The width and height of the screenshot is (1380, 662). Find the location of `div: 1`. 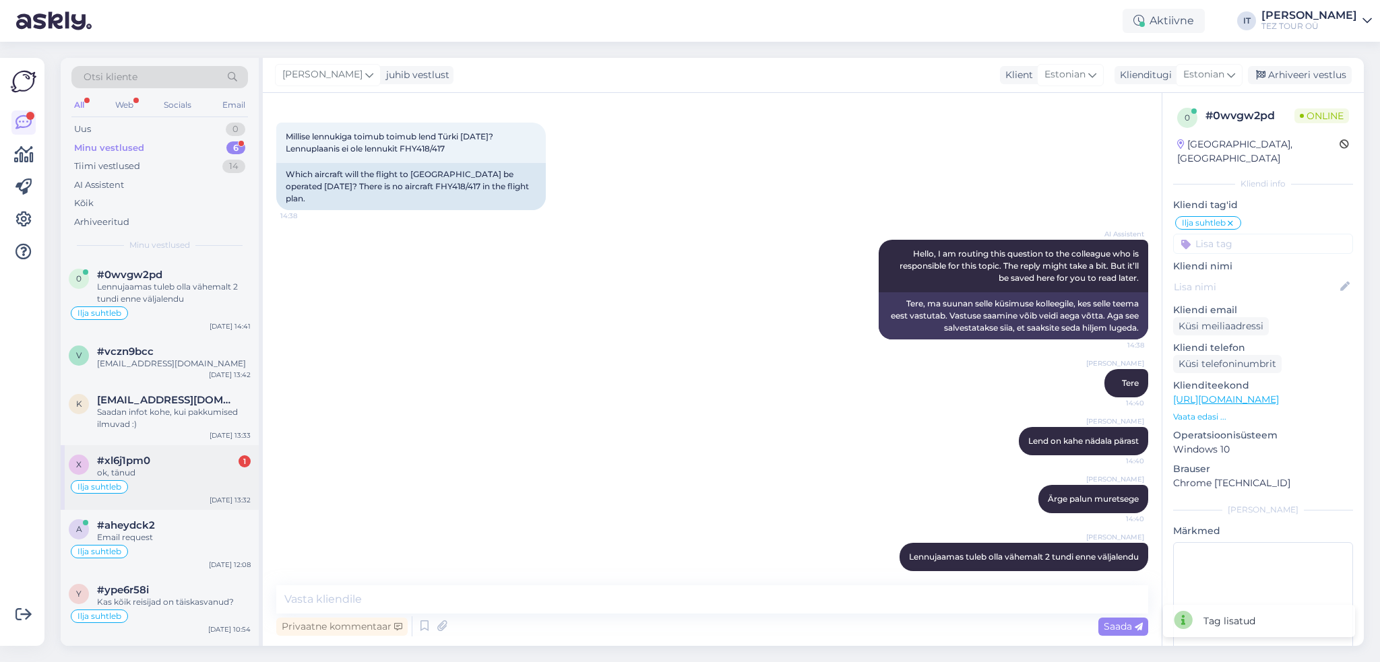

div: 1 is located at coordinates (245, 462).